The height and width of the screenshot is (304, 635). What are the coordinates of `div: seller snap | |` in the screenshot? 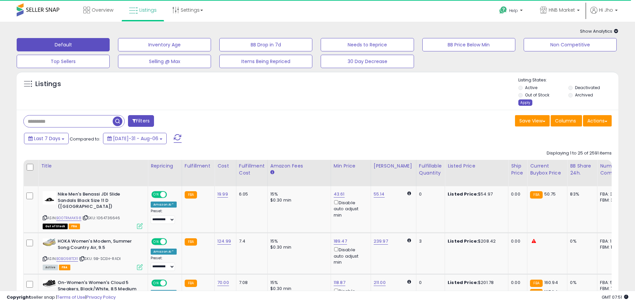 It's located at (61, 297).